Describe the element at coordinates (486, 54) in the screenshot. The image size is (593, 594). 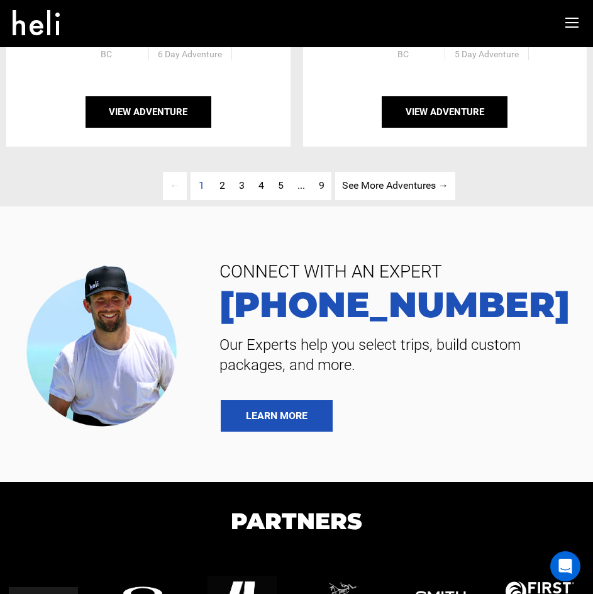
I see `span: 5 Day Adventure` at that location.